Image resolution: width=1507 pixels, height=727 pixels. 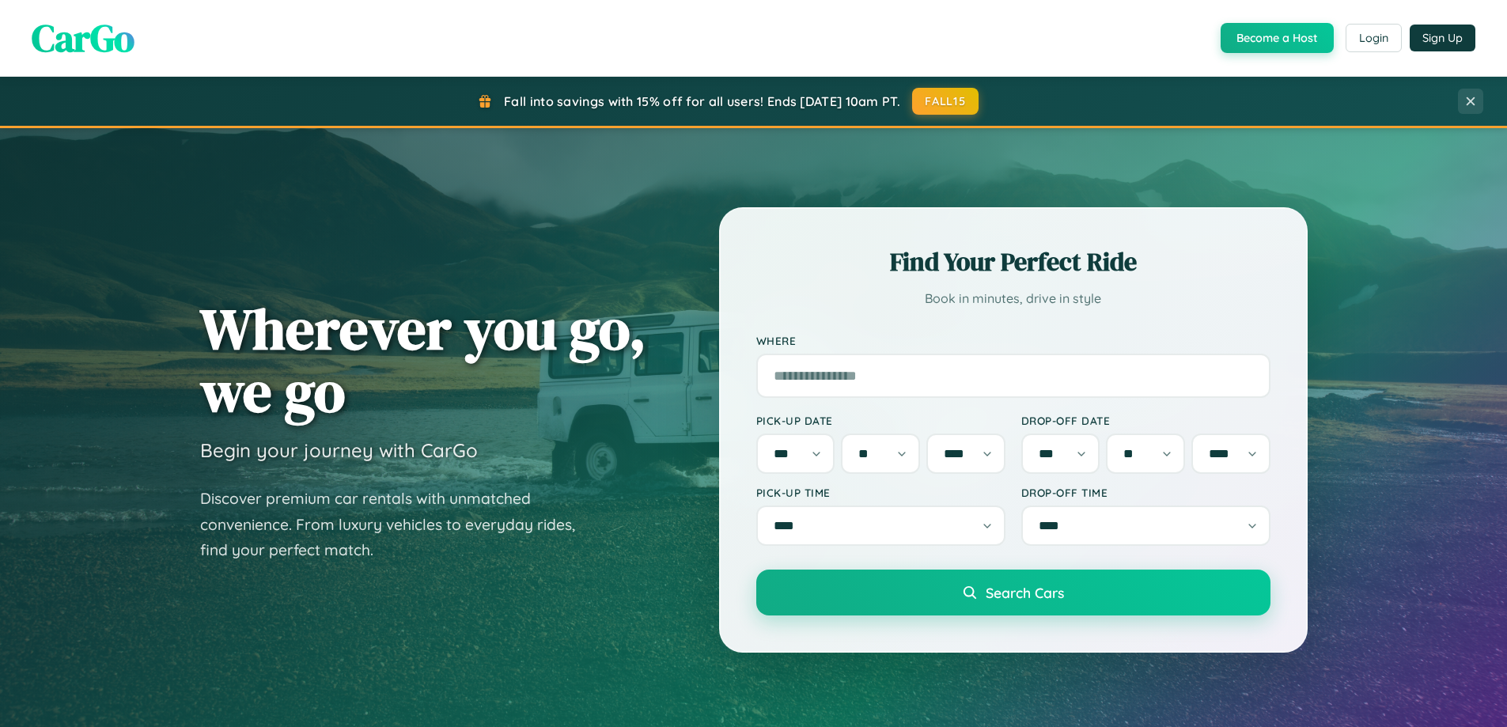 What do you see at coordinates (398, 524) in the screenshot?
I see `p: Discover premium car rentals with unmatched convenience. From luxury vehicles to everyday rides, ...` at bounding box center [398, 524].